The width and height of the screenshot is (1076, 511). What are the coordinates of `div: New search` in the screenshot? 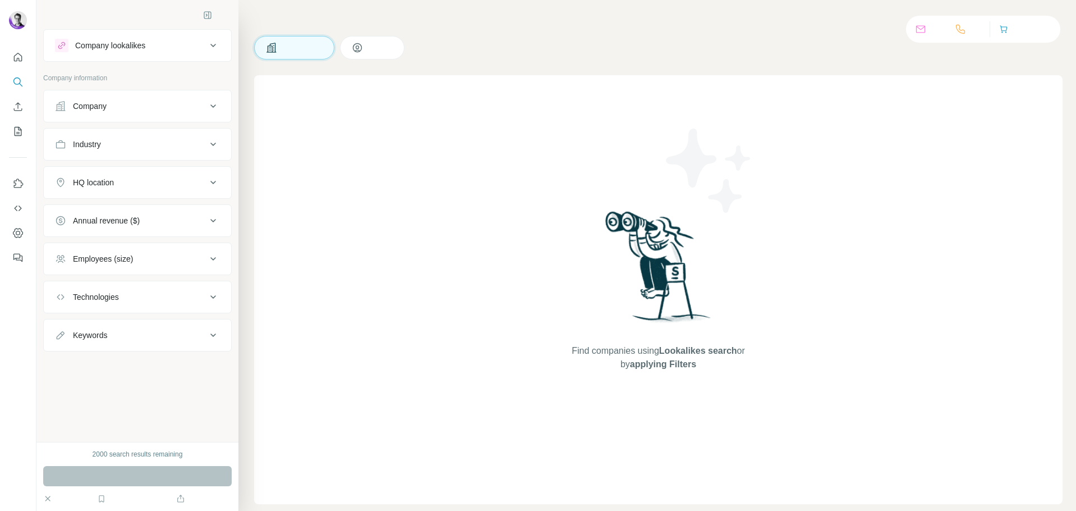 It's located at (61, 15).